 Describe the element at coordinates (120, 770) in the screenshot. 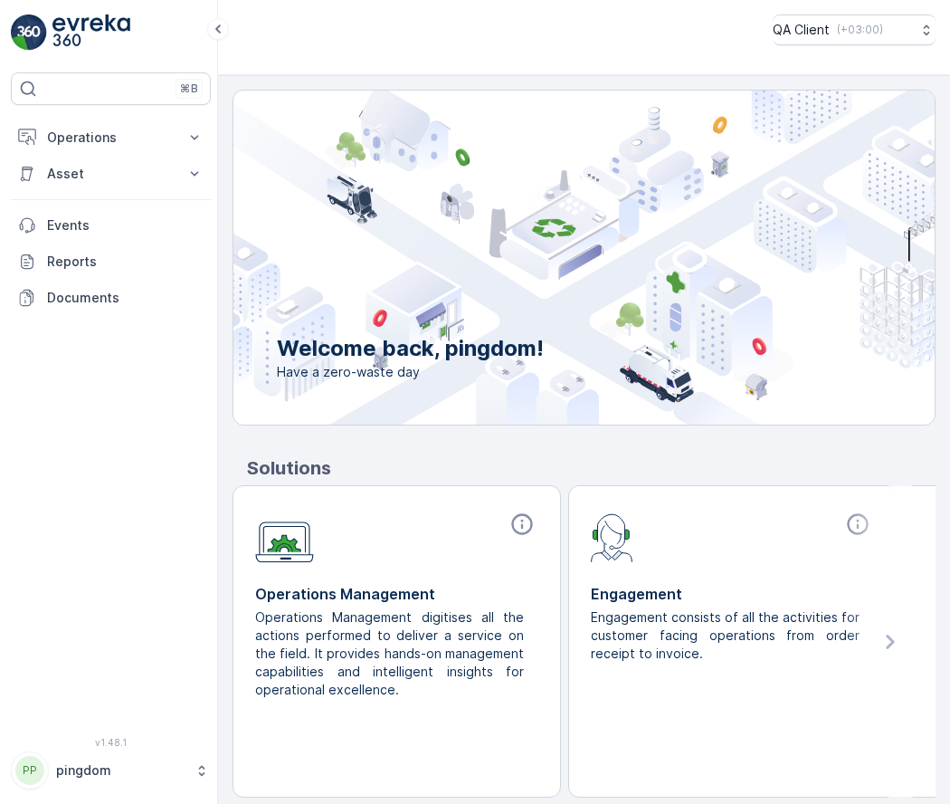

I see `p: pingdom` at that location.